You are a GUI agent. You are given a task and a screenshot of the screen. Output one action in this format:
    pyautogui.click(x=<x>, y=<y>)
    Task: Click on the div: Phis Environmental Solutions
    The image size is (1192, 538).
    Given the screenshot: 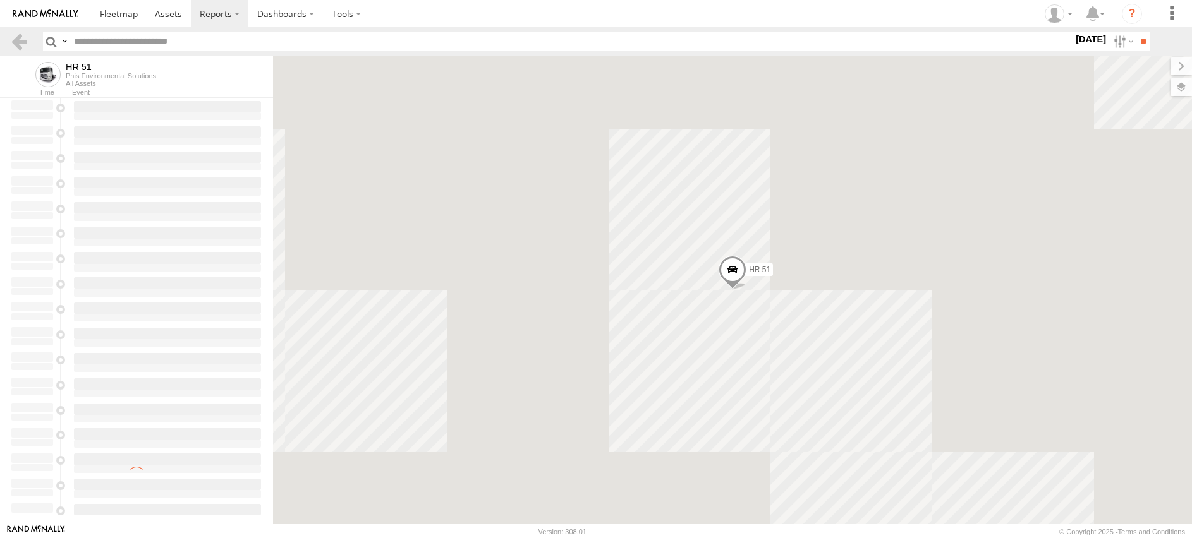 What is the action you would take?
    pyautogui.click(x=111, y=76)
    